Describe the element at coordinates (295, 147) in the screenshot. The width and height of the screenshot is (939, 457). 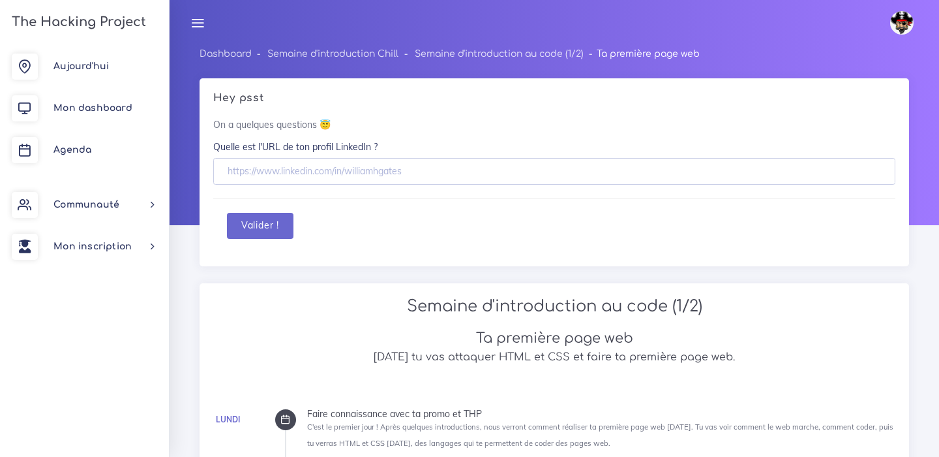
I see `label: Quelle est l'URL de ton profil LinkedIn ?` at that location.